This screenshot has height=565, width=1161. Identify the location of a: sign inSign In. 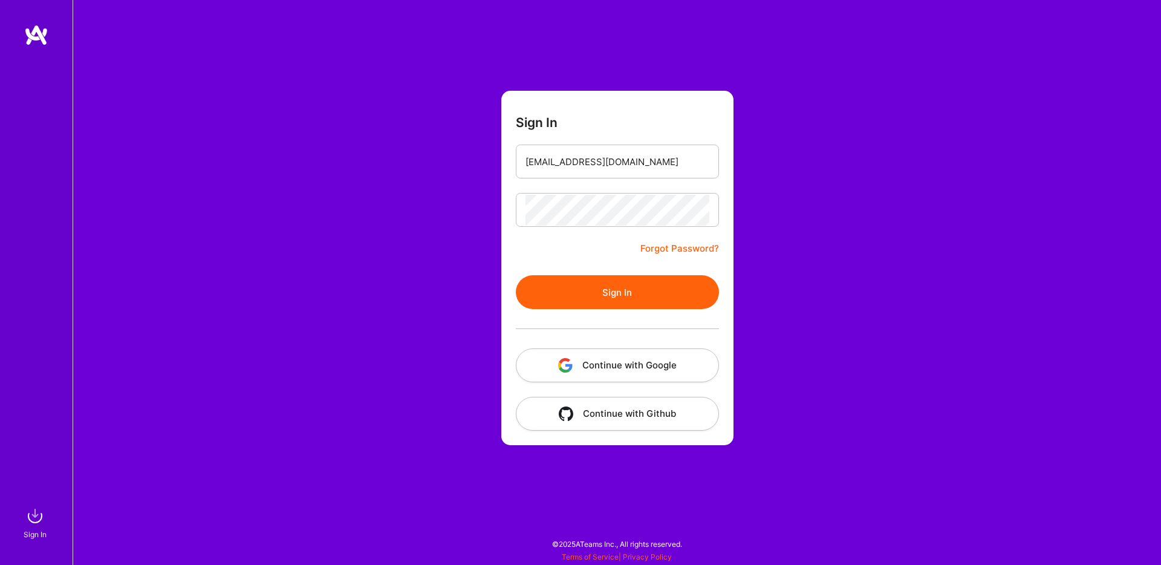
(36, 522).